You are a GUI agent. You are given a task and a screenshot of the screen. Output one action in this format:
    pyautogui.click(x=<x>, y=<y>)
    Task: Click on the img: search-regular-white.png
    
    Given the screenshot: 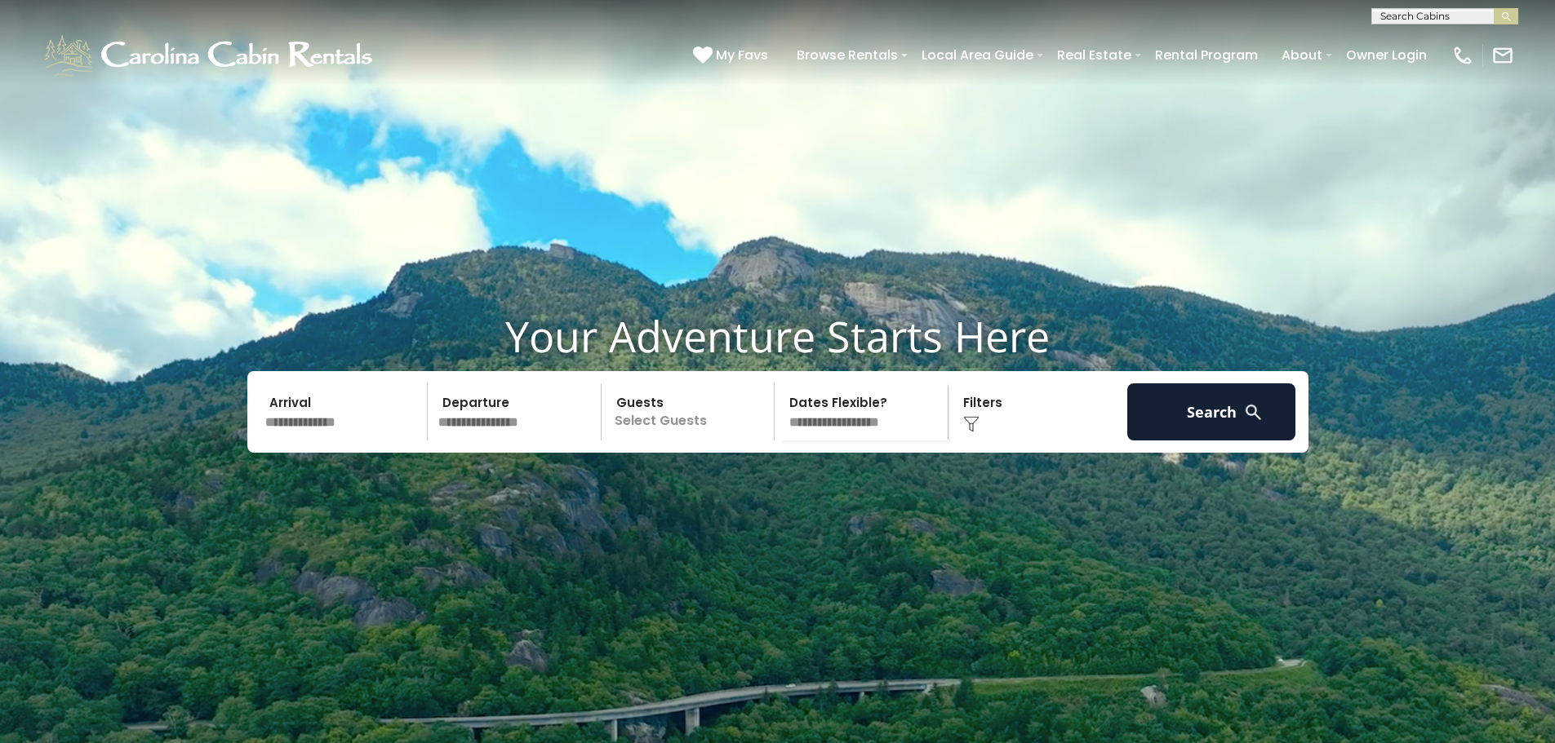 What is the action you would take?
    pyautogui.click(x=1253, y=412)
    